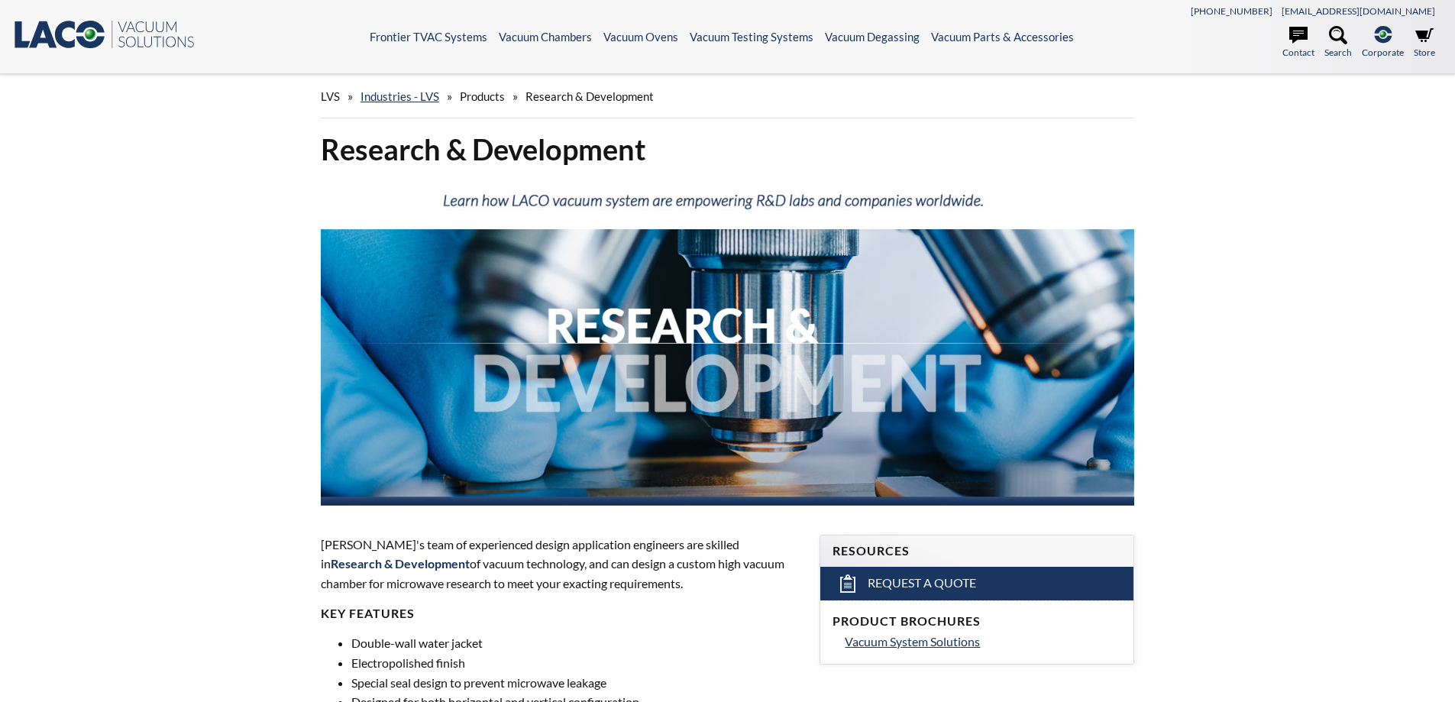 Image resolution: width=1455 pixels, height=702 pixels. What do you see at coordinates (1298, 43) in the screenshot?
I see `a: Contact` at bounding box center [1298, 43].